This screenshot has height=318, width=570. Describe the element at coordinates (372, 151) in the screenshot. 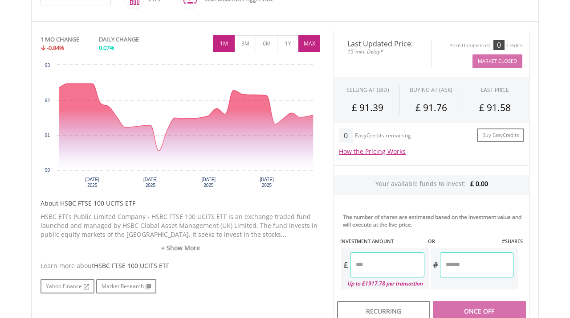

I see `a: How the Pricing Works` at that location.